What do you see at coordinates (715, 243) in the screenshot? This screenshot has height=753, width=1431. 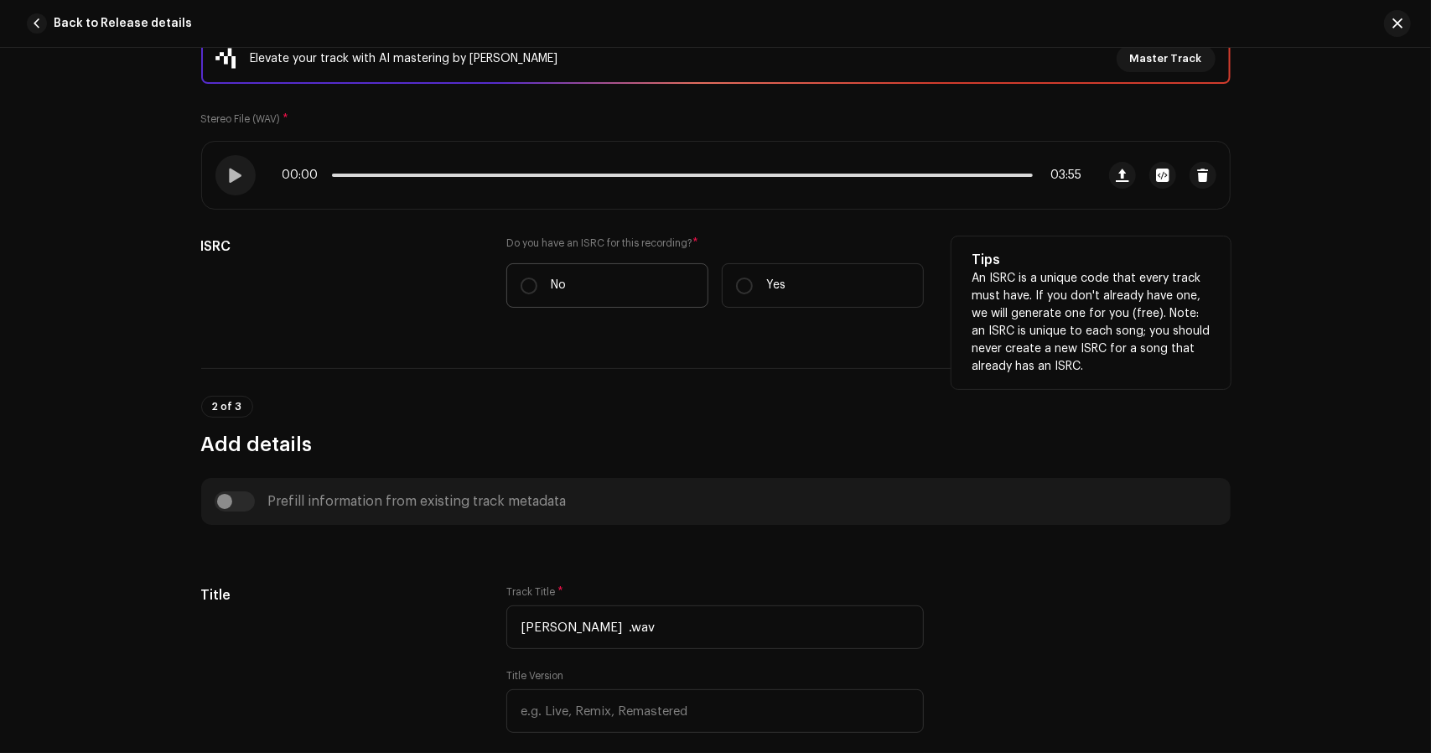 I see `label: Do you have an ISRC for this recording?` at bounding box center [715, 243].